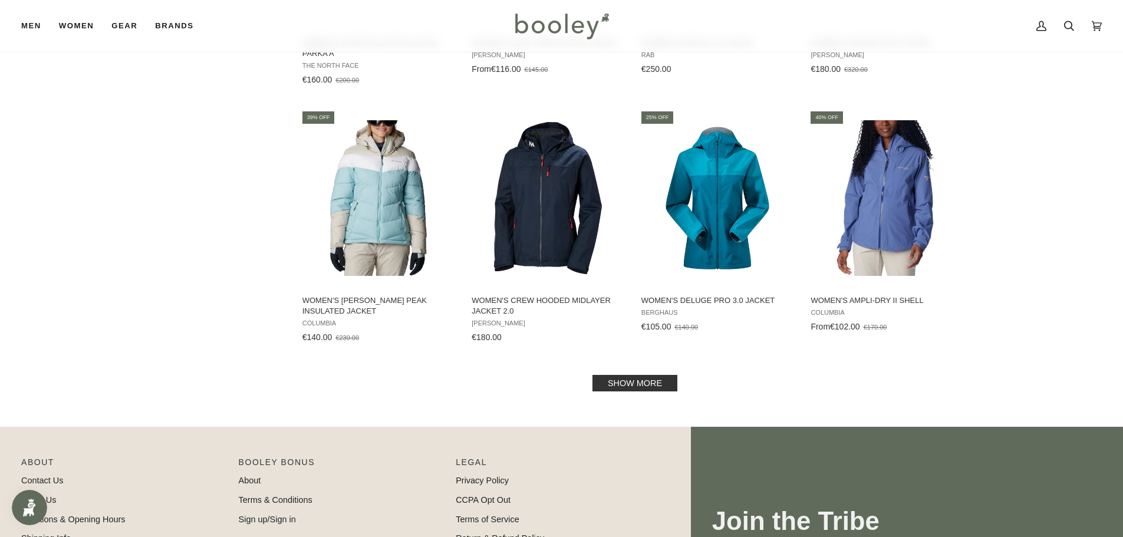 This screenshot has height=537, width=1123. What do you see at coordinates (718, 55) in the screenshot?
I see `span: Rab` at bounding box center [718, 55].